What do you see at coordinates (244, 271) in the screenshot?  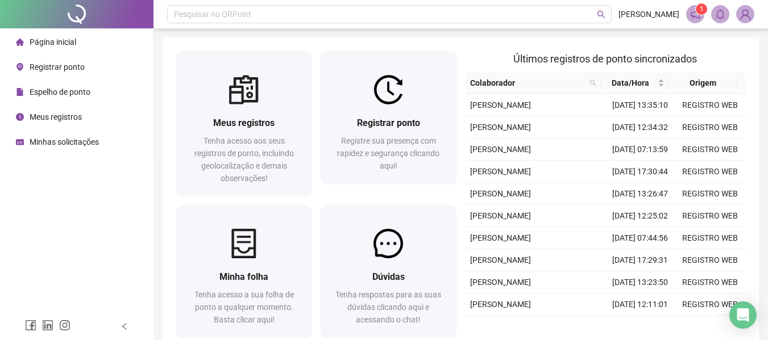 I see `a: Minha folhaTenha acesso a sua folha de ponto a qualquer momento. Basta clicar aqui!` at bounding box center [244, 271].